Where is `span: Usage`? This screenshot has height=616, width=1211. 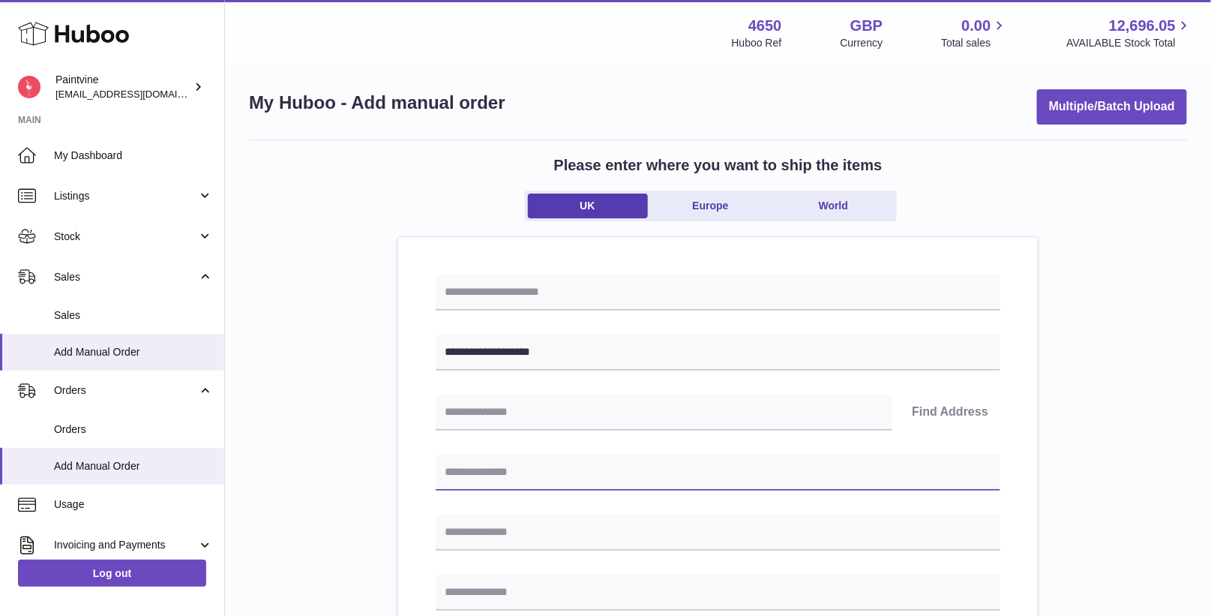
span: Usage is located at coordinates (134, 504).